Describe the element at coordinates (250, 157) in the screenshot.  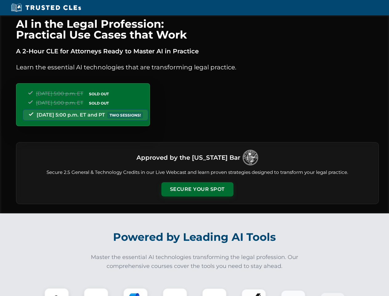
I see `img: Logo` at that location.